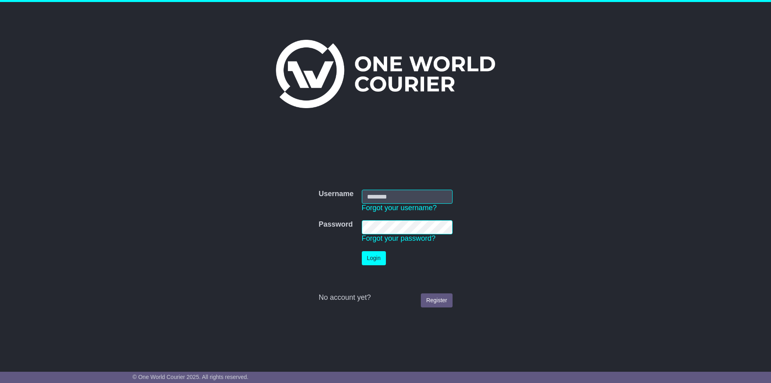  I want to click on div: No account yet?, so click(385, 298).